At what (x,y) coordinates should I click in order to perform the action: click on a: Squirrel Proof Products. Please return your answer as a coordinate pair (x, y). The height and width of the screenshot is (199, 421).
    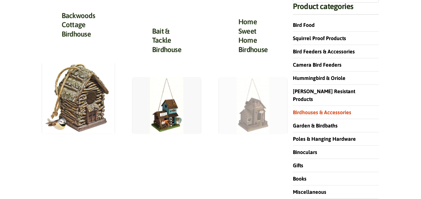
    Looking at the image, I should click on (319, 38).